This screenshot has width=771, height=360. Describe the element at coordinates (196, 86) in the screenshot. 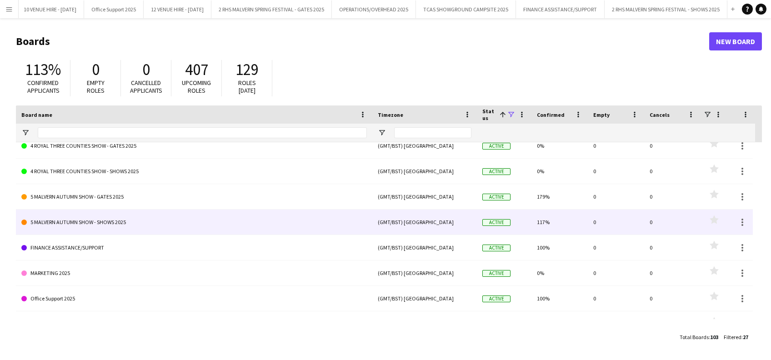

I see `span: Upcoming roles` at that location.